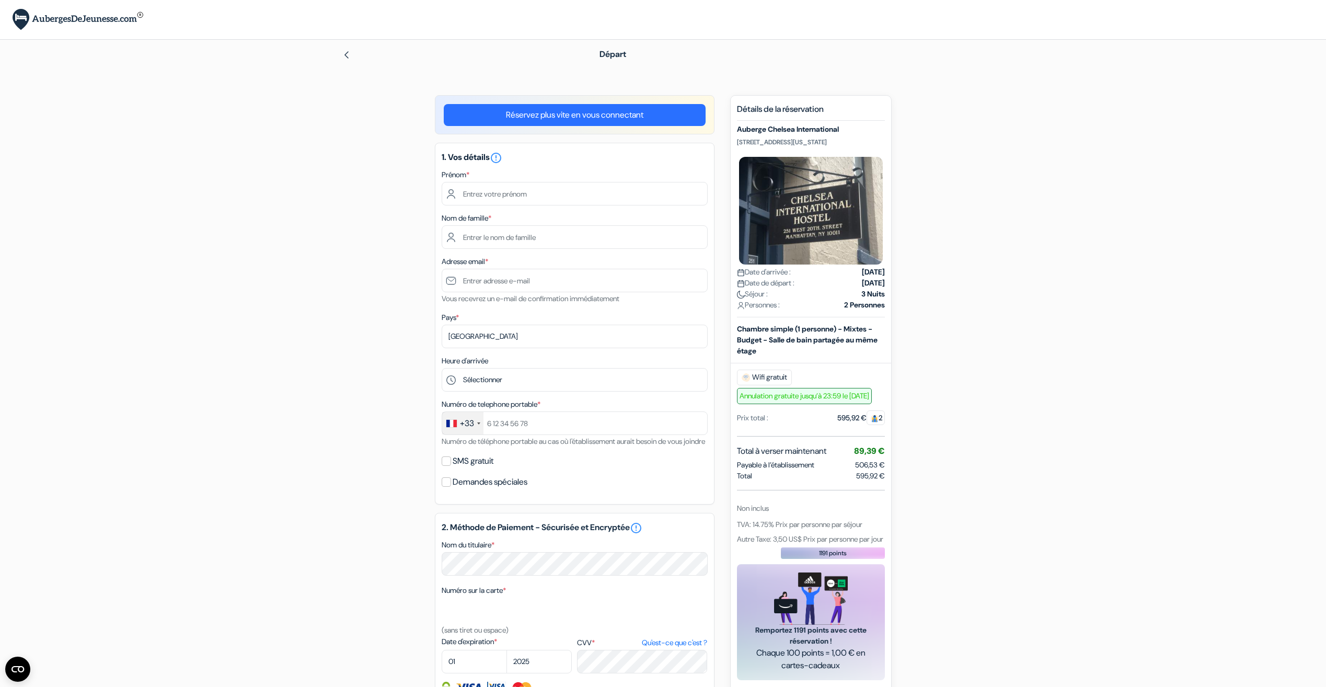 This screenshot has width=1326, height=687. Describe the element at coordinates (766, 283) in the screenshot. I see `span: Date de départ :` at that location.